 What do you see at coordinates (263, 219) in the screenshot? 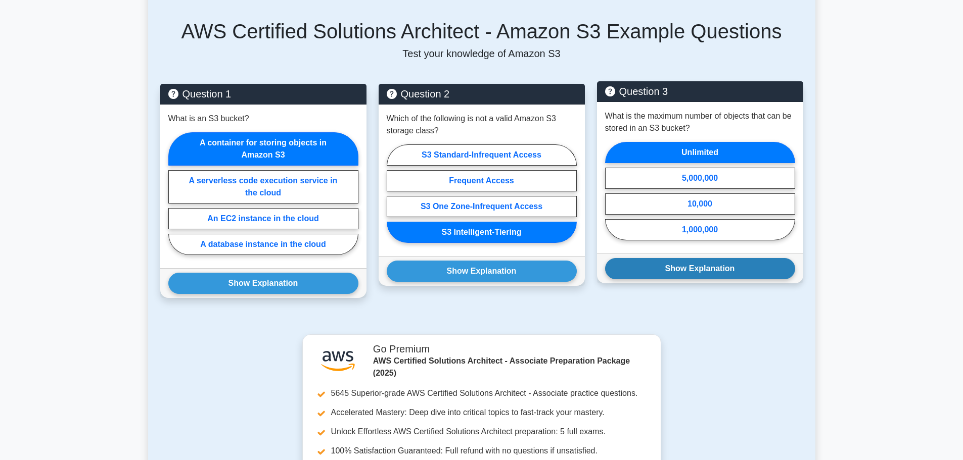
I see `label: An EC2 instance in the cloud` at bounding box center [263, 219].